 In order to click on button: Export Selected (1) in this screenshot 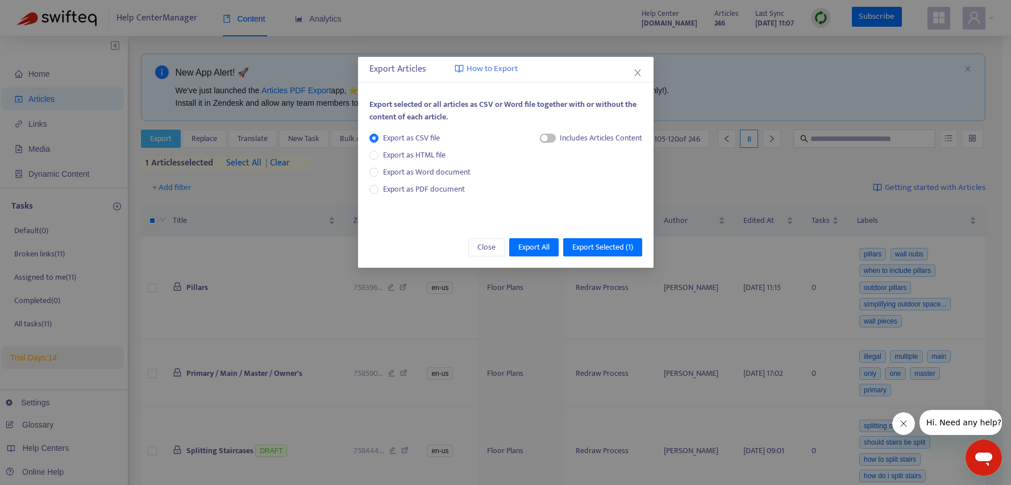, I will do `click(603, 247)`.